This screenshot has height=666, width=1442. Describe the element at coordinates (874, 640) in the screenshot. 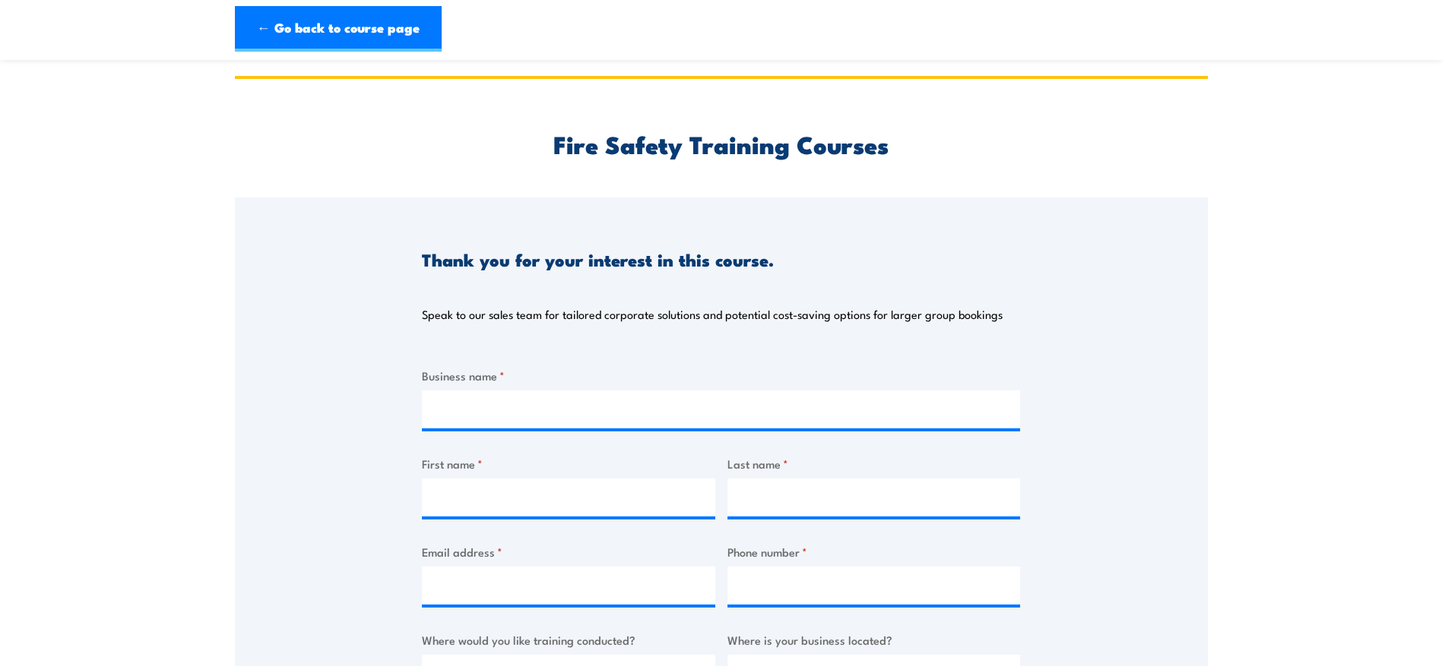

I see `label: Where is your business located?` at that location.